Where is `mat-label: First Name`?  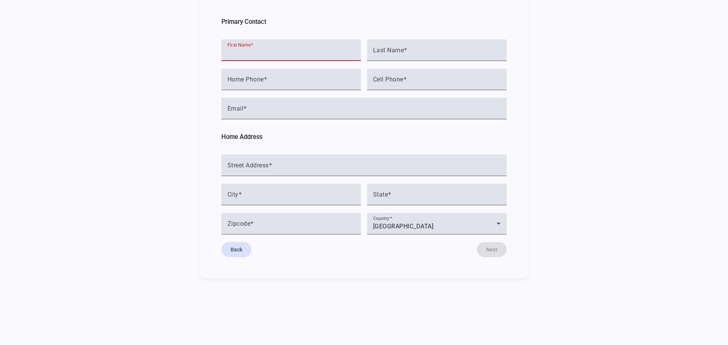
mat-label: First Name is located at coordinates (239, 45).